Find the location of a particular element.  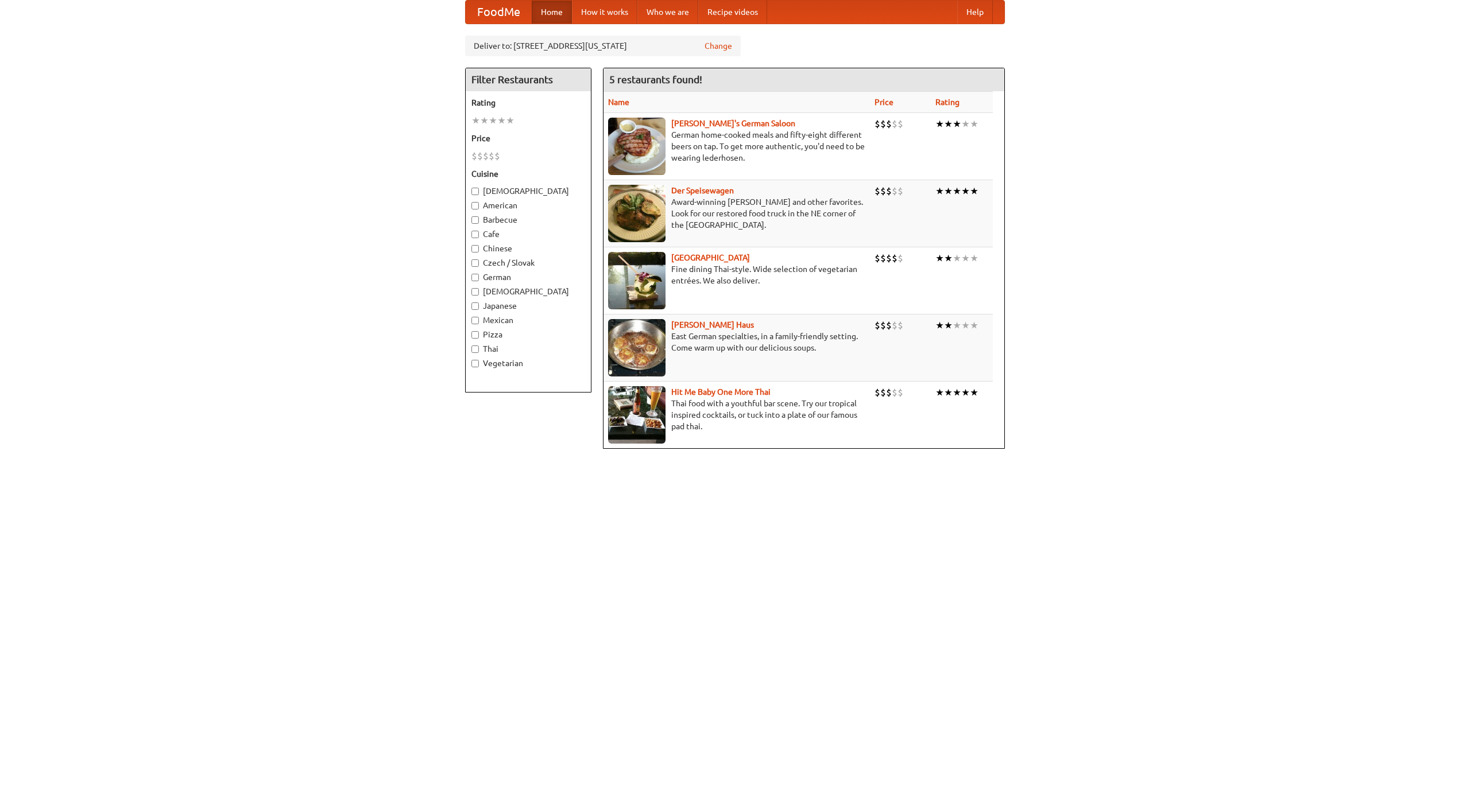

input: Chinese is located at coordinates (475, 249).